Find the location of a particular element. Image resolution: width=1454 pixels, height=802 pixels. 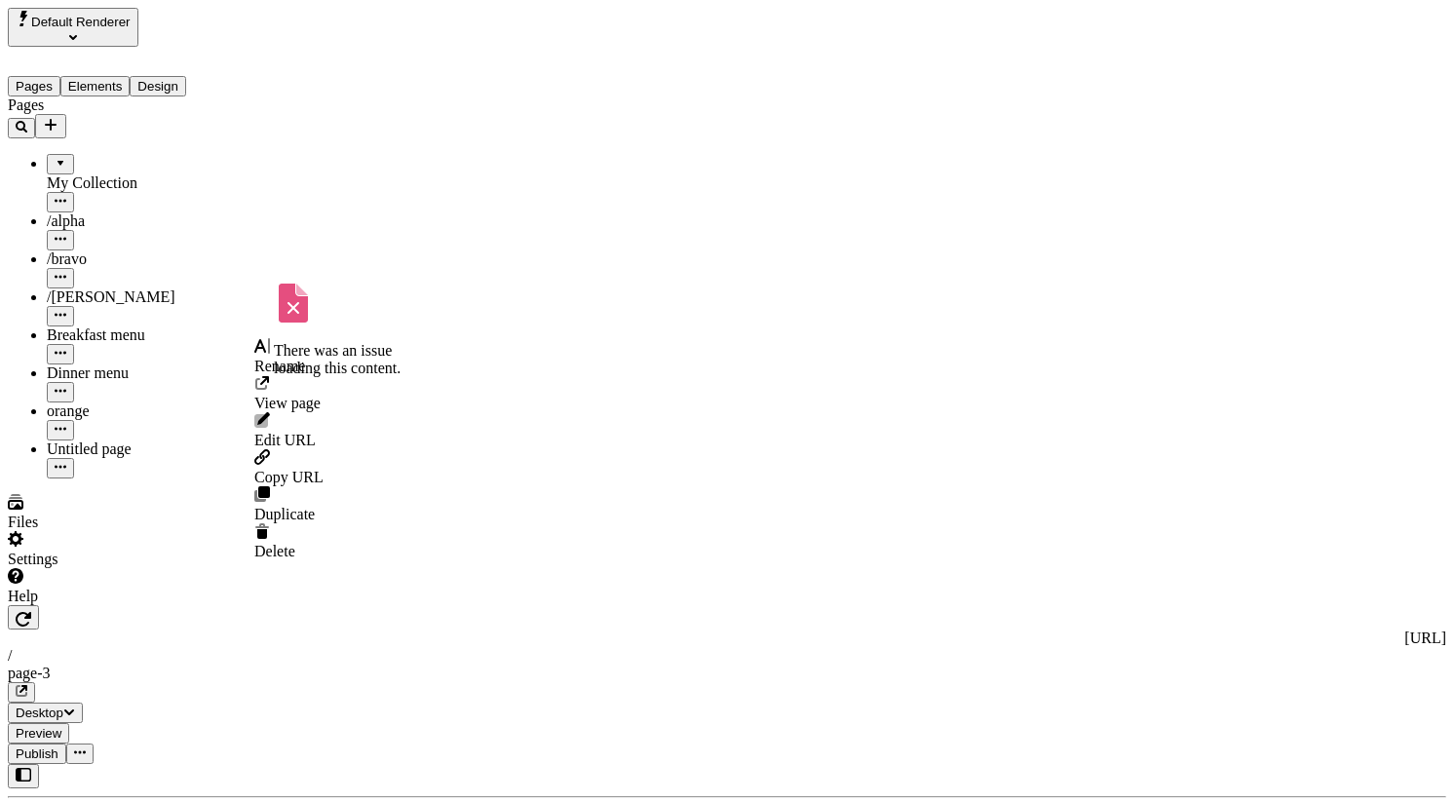

p: There was an issue loading this content. is located at coordinates (347, 359).